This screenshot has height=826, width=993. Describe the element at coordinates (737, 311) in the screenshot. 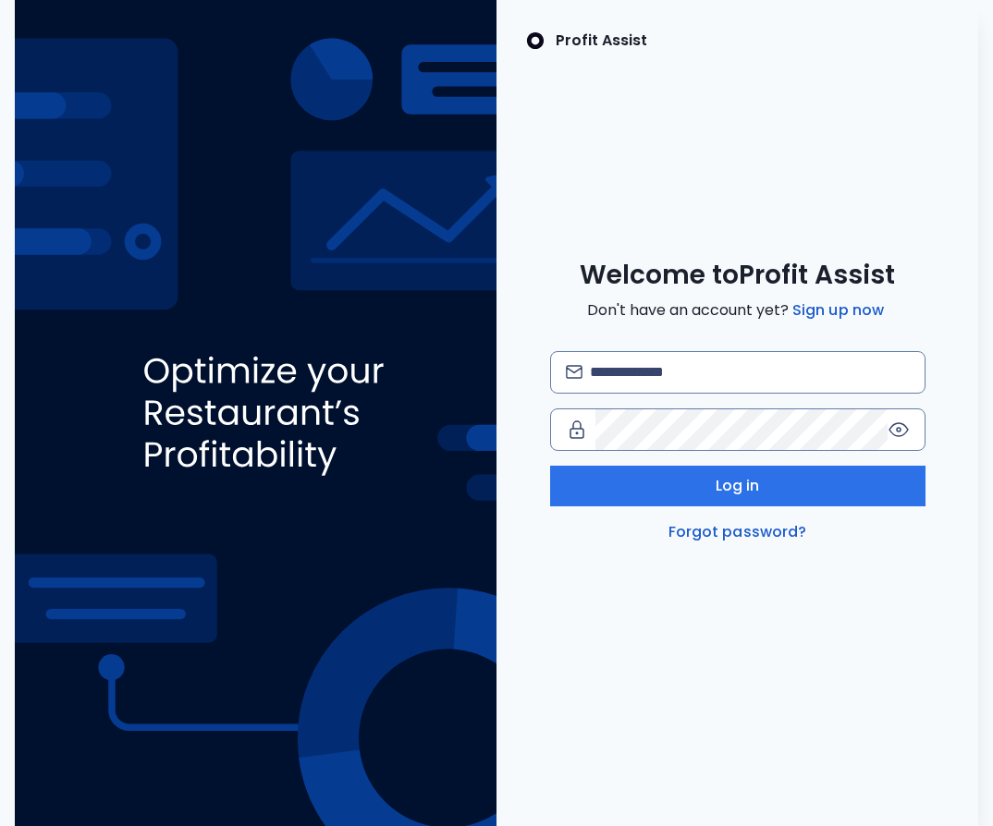

I see `span: Don't have an account yet?` at that location.